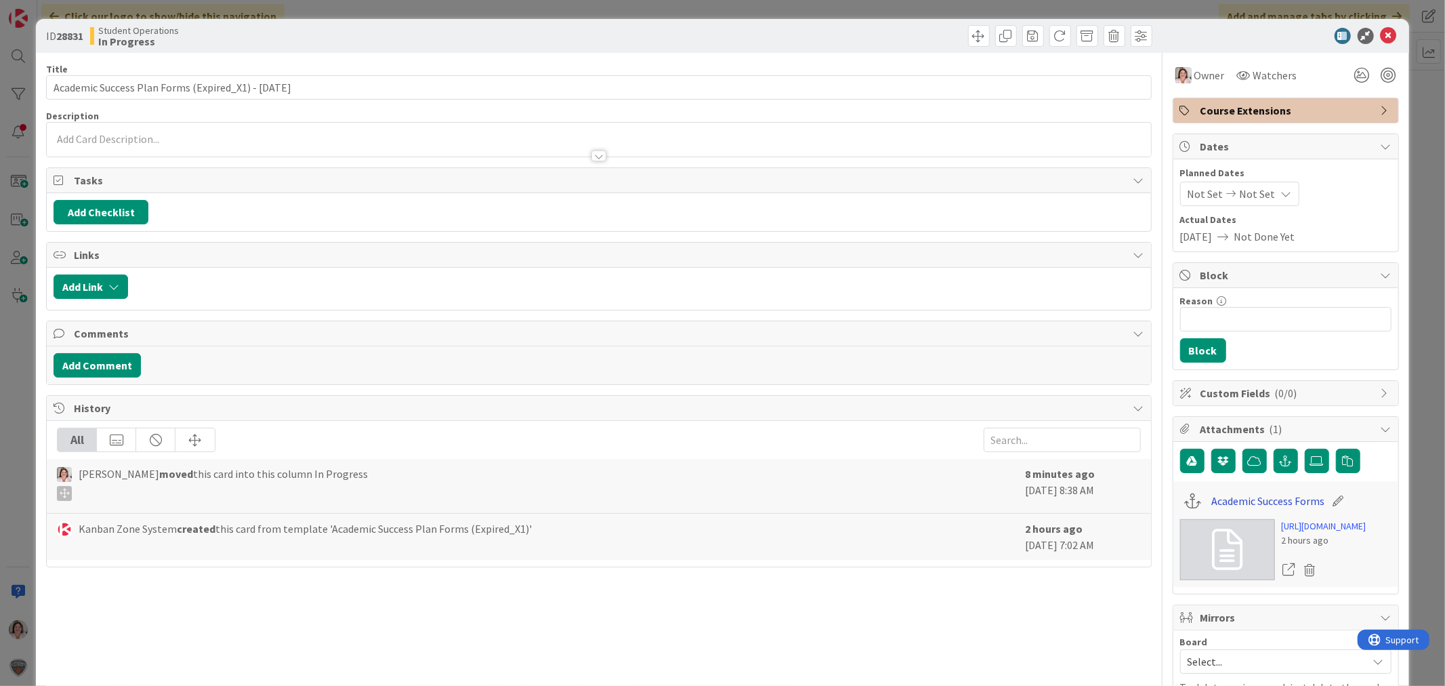  What do you see at coordinates (1265, 236) in the screenshot?
I see `span: Not Done Yet` at bounding box center [1265, 236].